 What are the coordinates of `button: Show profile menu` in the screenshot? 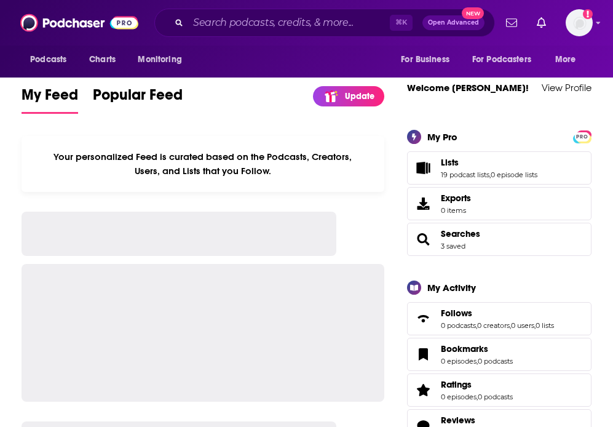 It's located at (579, 23).